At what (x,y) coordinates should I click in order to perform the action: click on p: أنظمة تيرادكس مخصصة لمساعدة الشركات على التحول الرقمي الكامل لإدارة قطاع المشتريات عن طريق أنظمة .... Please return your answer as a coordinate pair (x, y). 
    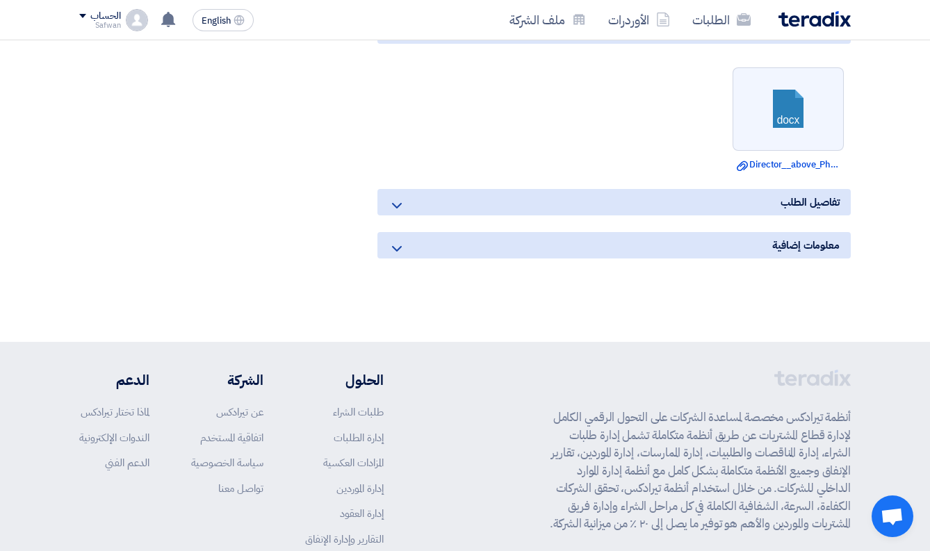
    Looking at the image, I should click on (697, 471).